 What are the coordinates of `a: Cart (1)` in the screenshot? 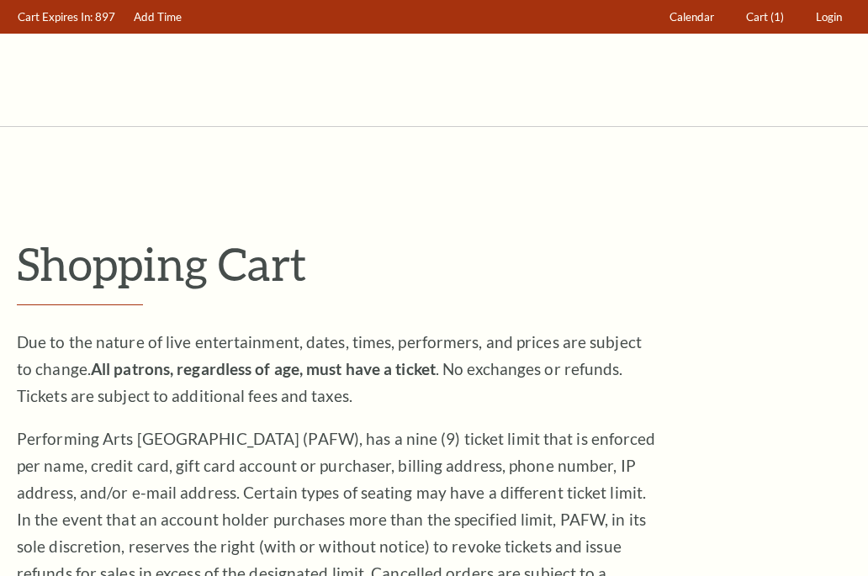 It's located at (766, 17).